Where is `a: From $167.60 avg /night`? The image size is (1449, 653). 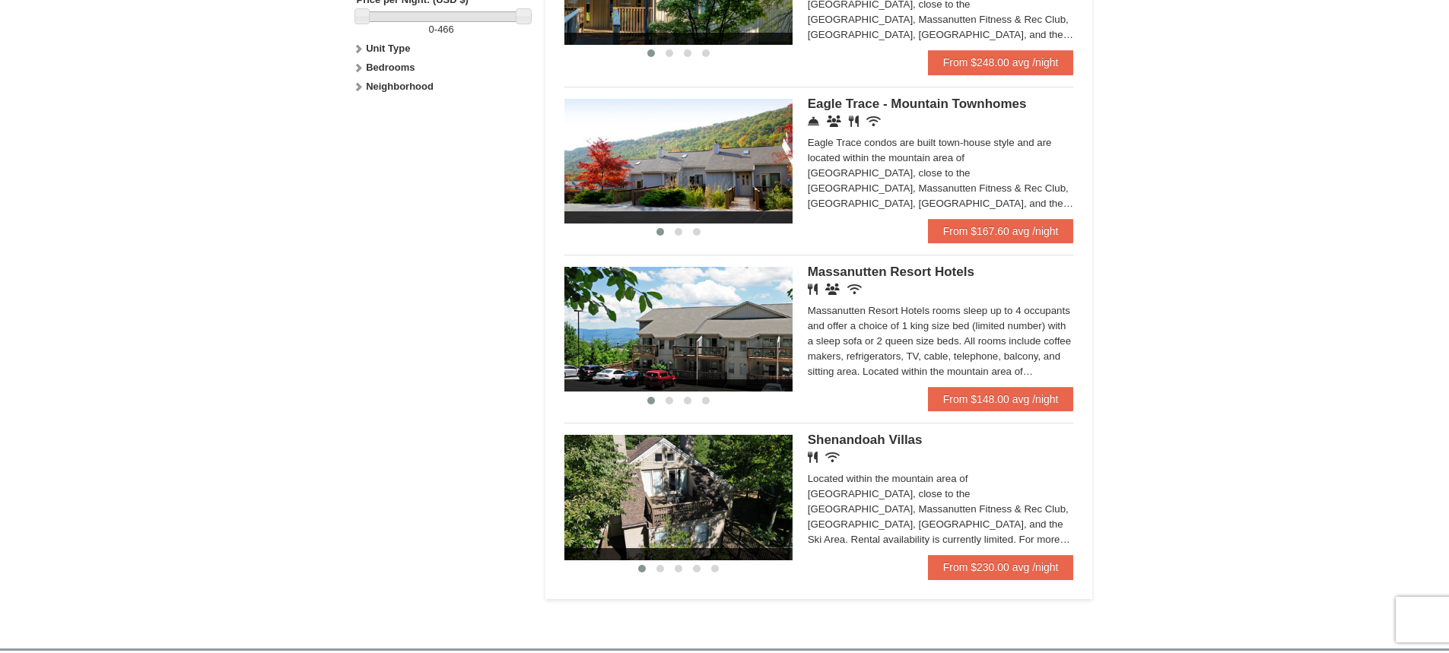
a: From $167.60 avg /night is located at coordinates (1001, 231).